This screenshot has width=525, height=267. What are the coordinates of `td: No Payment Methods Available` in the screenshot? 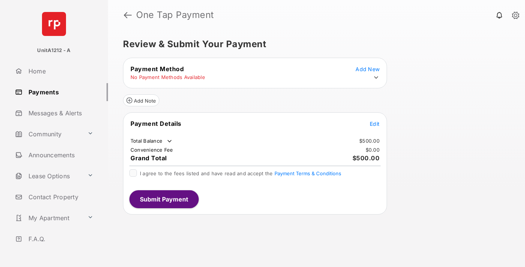 It's located at (168, 77).